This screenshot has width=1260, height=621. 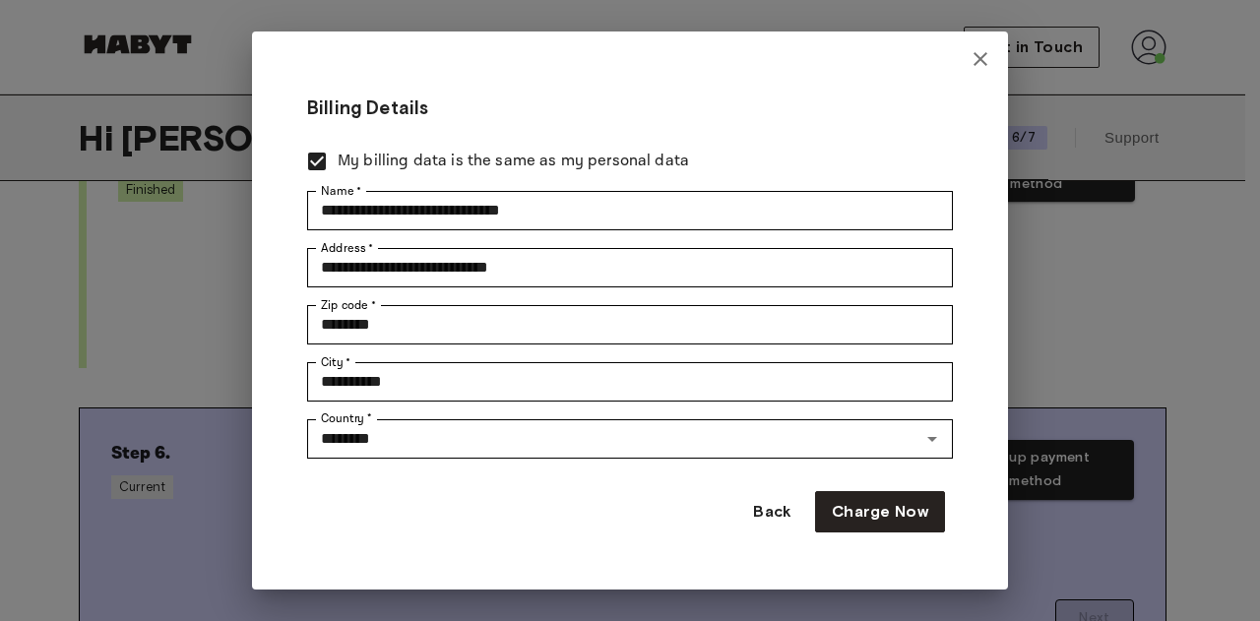 I want to click on label: Name, so click(x=341, y=191).